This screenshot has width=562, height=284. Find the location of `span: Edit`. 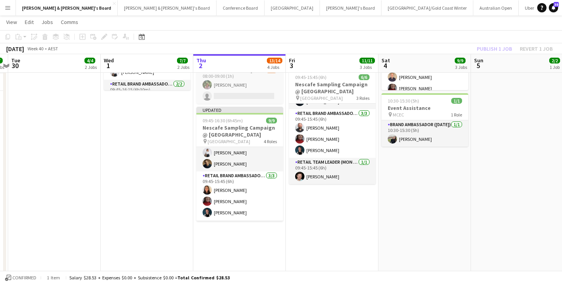

span: Edit is located at coordinates (29, 22).